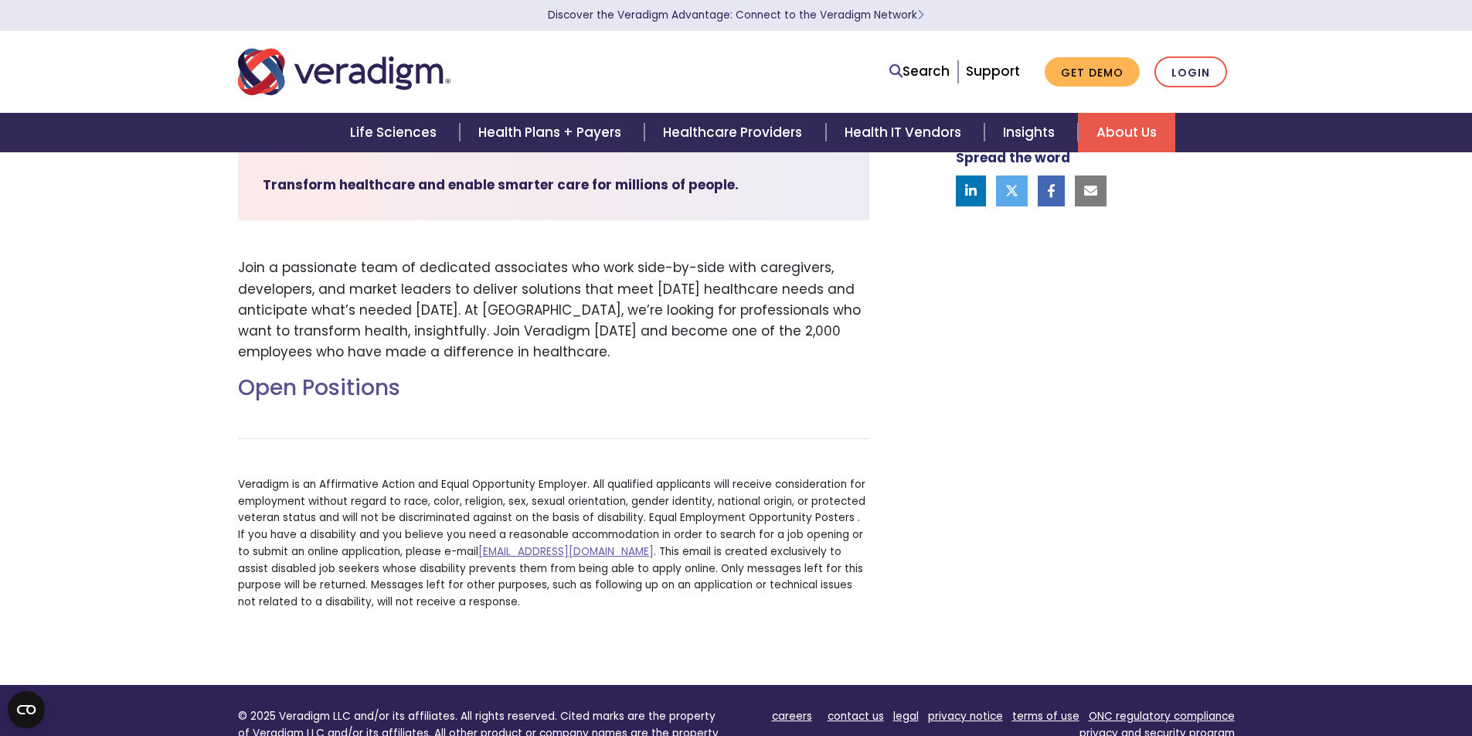 This screenshot has height=736, width=1472. Describe the element at coordinates (344, 72) in the screenshot. I see `a: Veradigm logo` at that location.